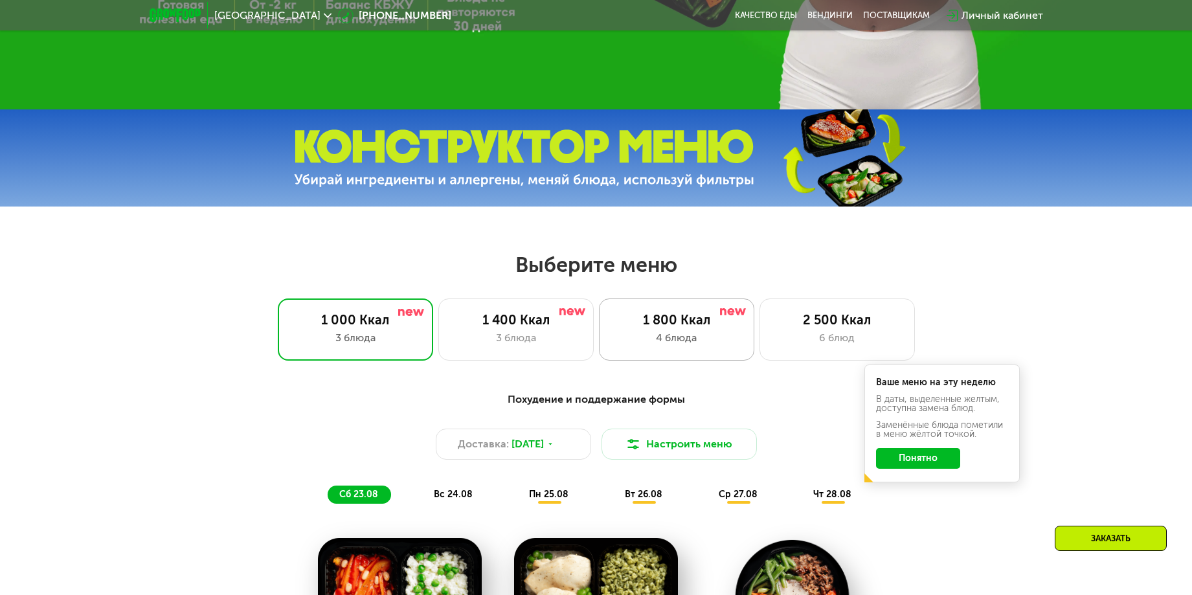  Describe the element at coordinates (679, 444) in the screenshot. I see `button: Настроить меню` at that location.